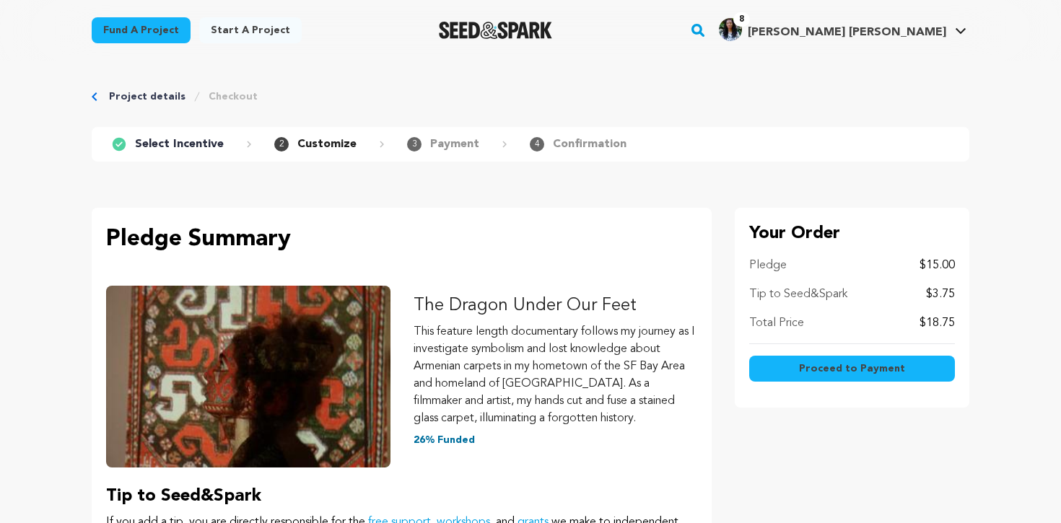 The height and width of the screenshot is (523, 1061). I want to click on p: 26% Funded, so click(556, 440).